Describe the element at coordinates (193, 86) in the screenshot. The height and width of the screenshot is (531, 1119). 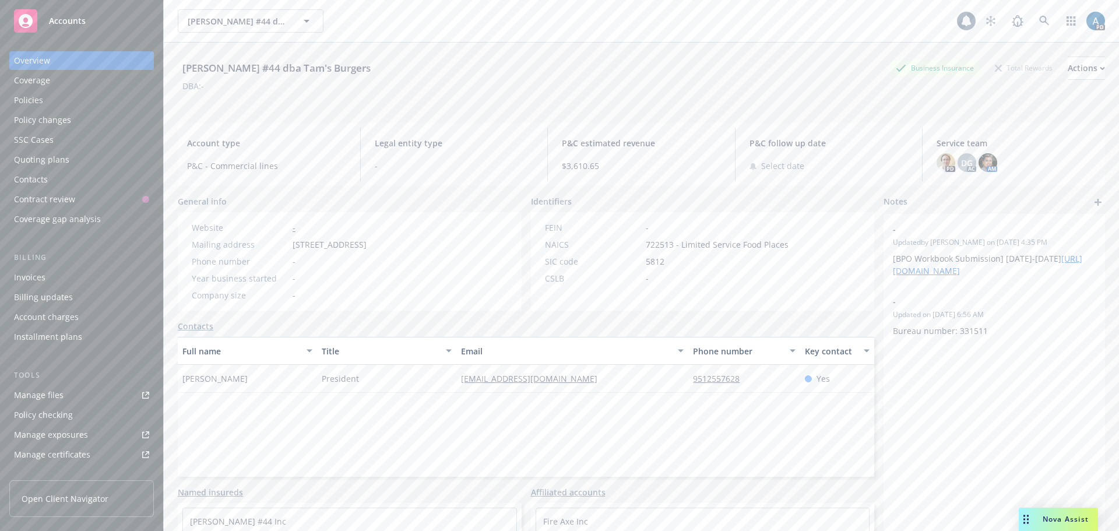
I see `div: DBA: -` at that location.